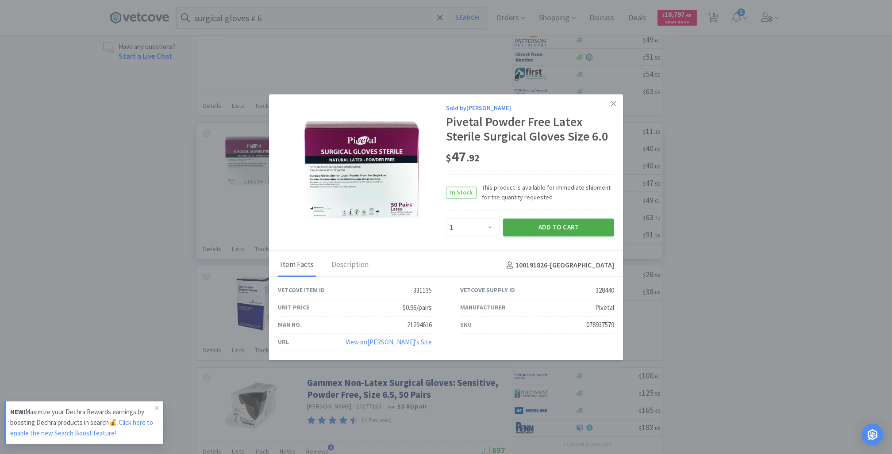 This screenshot has height=454, width=892. Describe the element at coordinates (558, 228) in the screenshot. I see `button: Add to Cart` at that location.